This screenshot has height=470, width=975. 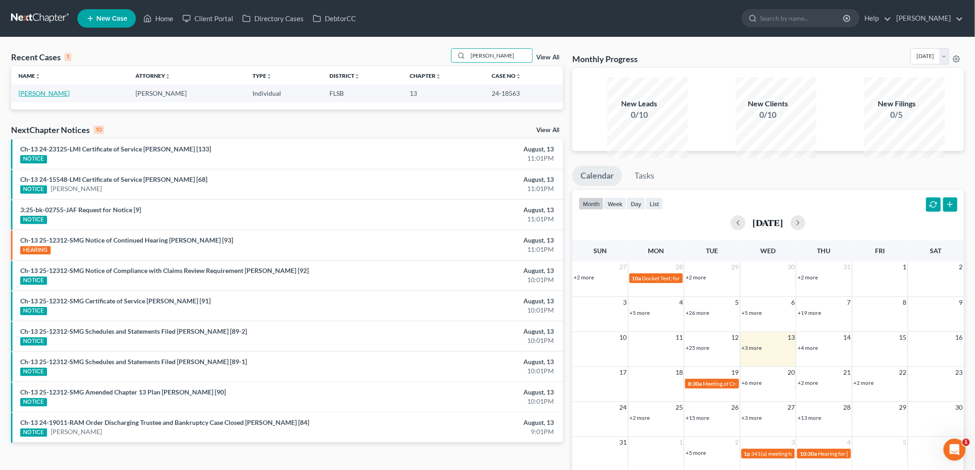 I want to click on div: NextChapter Notices, so click(x=58, y=130).